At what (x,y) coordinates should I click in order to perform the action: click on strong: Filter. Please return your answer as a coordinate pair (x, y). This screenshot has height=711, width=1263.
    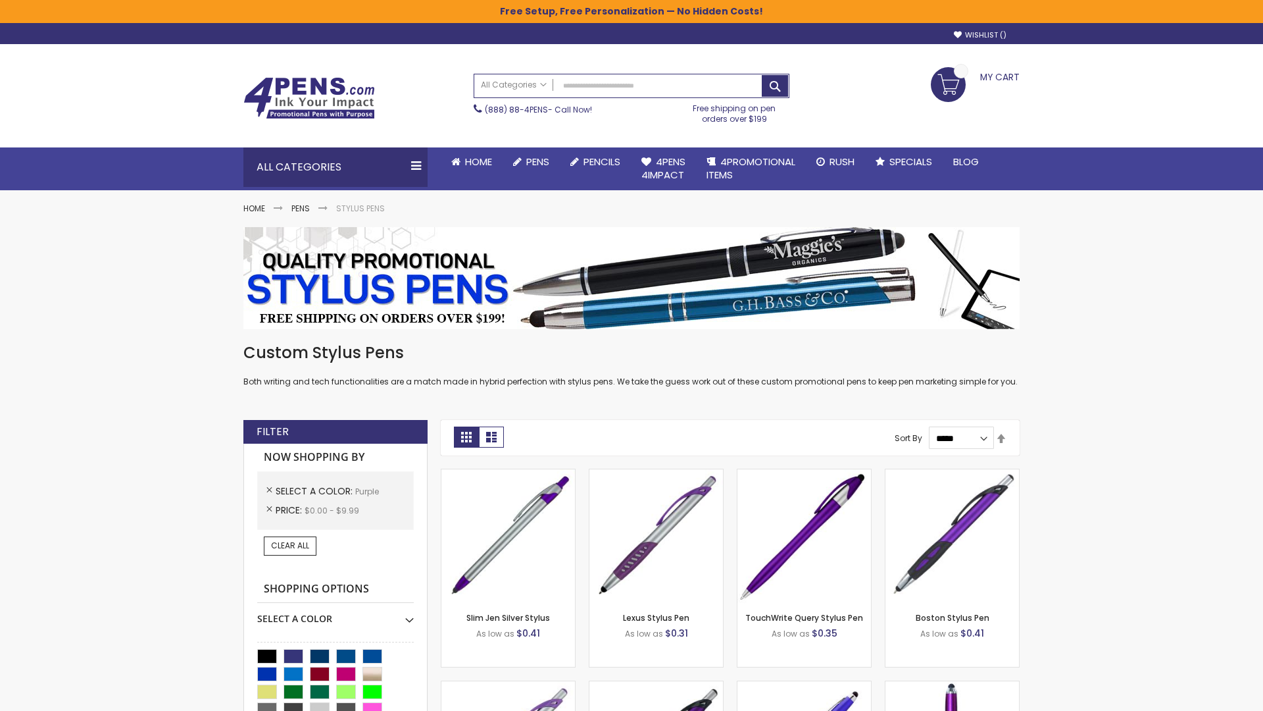
    Looking at the image, I should click on (272, 432).